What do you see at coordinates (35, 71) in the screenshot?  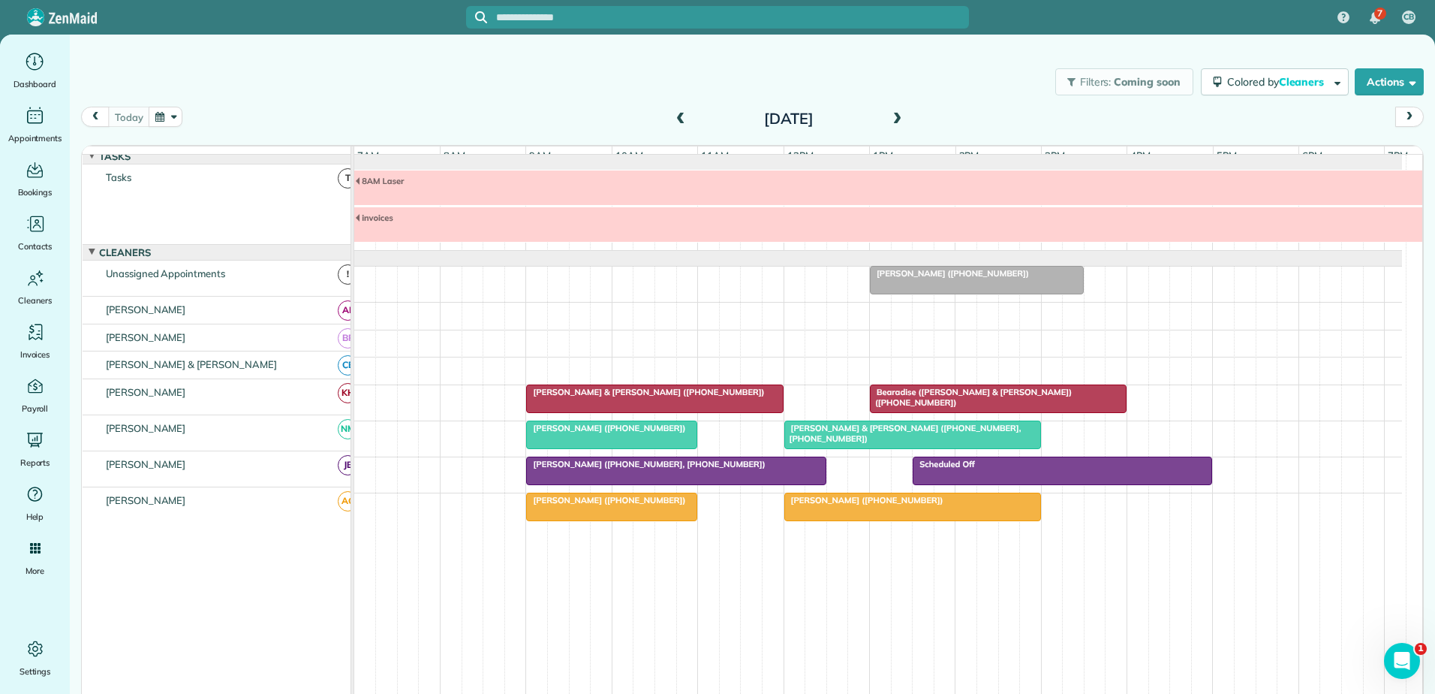 I see `a: Dashboard` at bounding box center [35, 71].